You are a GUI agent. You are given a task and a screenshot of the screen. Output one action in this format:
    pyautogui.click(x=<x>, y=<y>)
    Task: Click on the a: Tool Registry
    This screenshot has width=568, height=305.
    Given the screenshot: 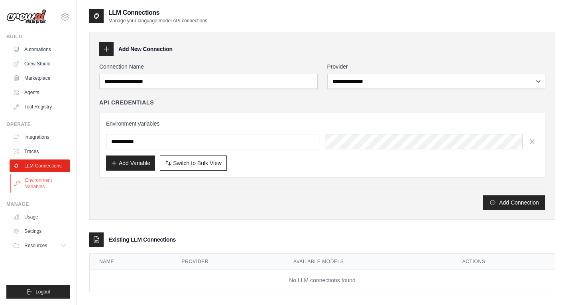 What is the action you would take?
    pyautogui.click(x=39, y=107)
    